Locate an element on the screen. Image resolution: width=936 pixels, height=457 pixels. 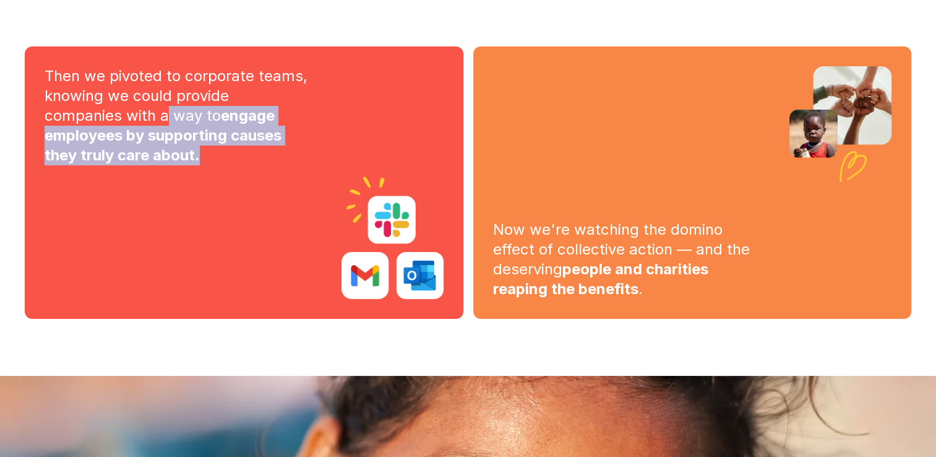
p: Now we're watching the domino effect of collective action — and the deserving . is located at coordinates (624, 259).